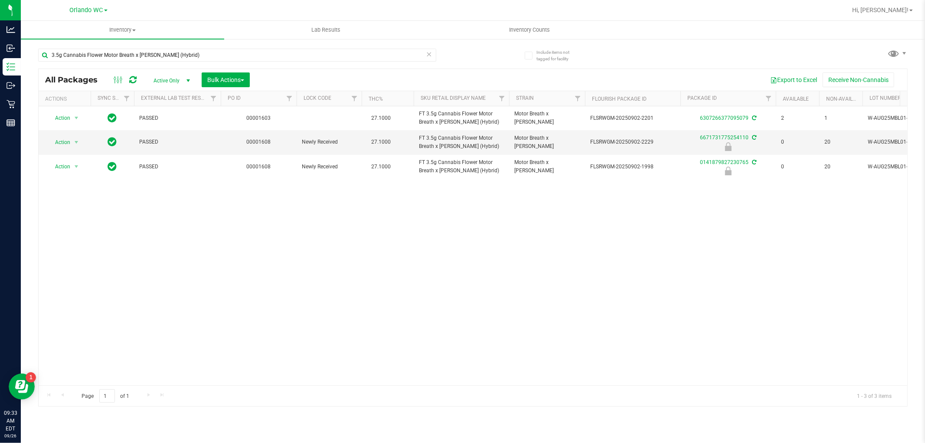  Describe the element at coordinates (793, 80) in the screenshot. I see `button: Export to Excel` at that location.